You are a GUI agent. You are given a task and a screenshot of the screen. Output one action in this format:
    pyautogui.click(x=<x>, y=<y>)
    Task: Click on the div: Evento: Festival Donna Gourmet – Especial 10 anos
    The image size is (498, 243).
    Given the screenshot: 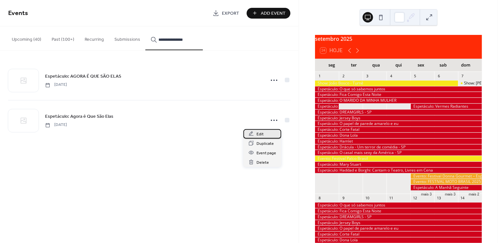 What is the action you would take?
    pyautogui.click(x=446, y=176)
    